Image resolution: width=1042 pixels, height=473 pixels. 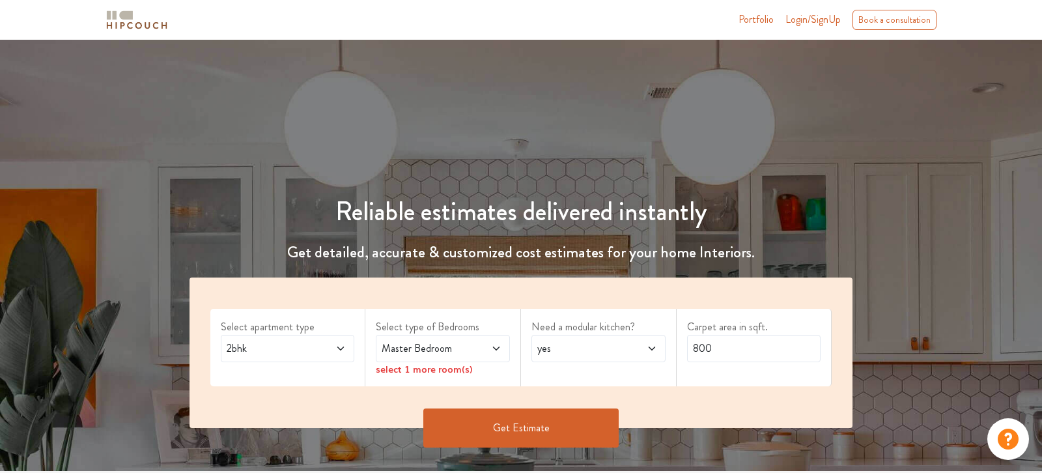 I want to click on input: Enter area sqft, so click(x=754, y=349).